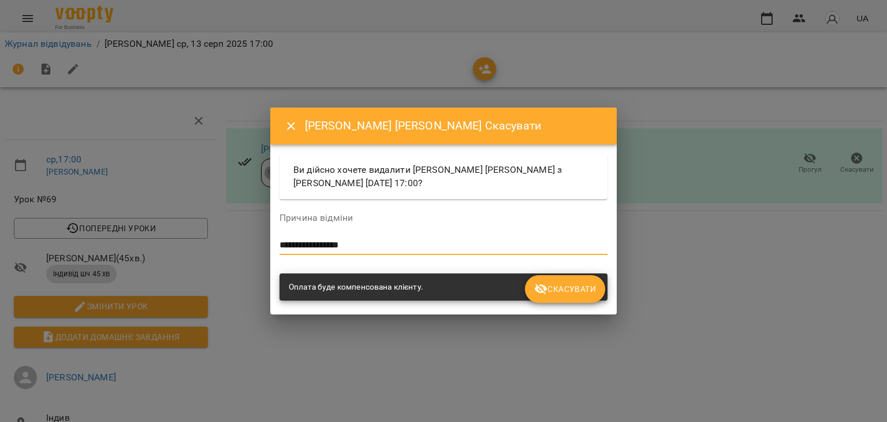 The image size is (887, 422). What do you see at coordinates (291, 126) in the screenshot?
I see `button: Close` at bounding box center [291, 126].